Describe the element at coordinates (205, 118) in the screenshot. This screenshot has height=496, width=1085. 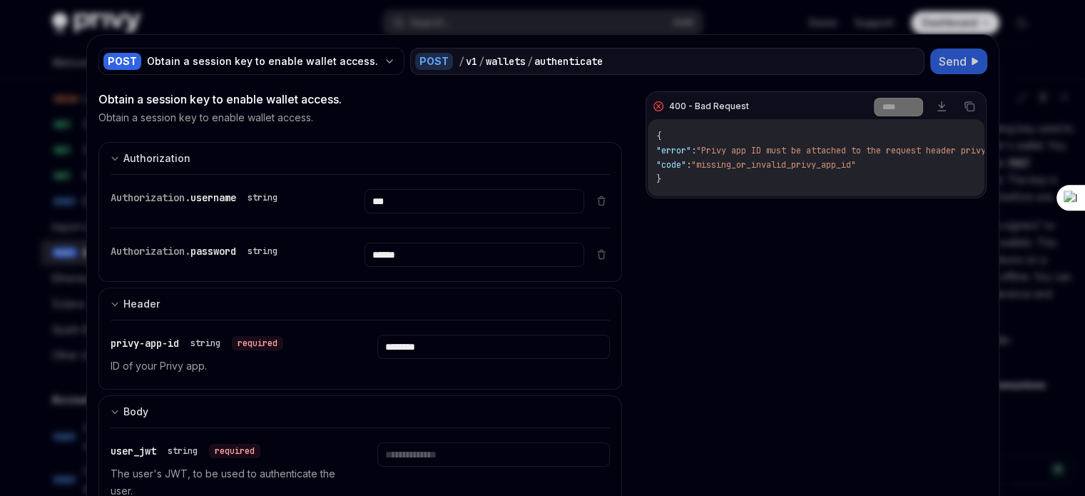
I see `p: Obtain a session key to enable wallet access.` at that location.